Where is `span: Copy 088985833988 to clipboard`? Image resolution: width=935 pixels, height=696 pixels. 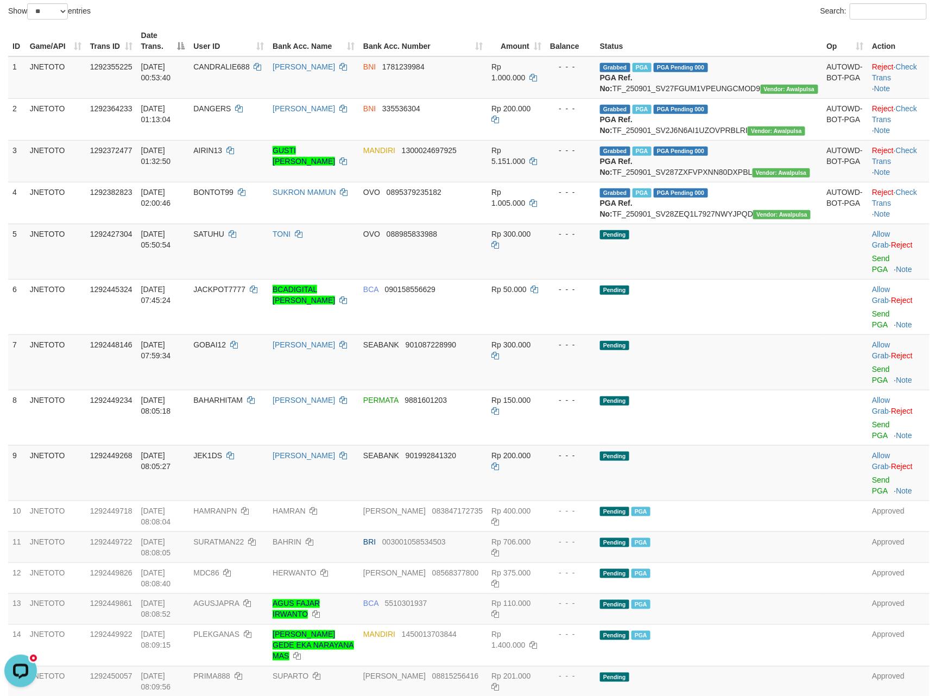
span: Copy 088985833988 to clipboard is located at coordinates (412, 234).